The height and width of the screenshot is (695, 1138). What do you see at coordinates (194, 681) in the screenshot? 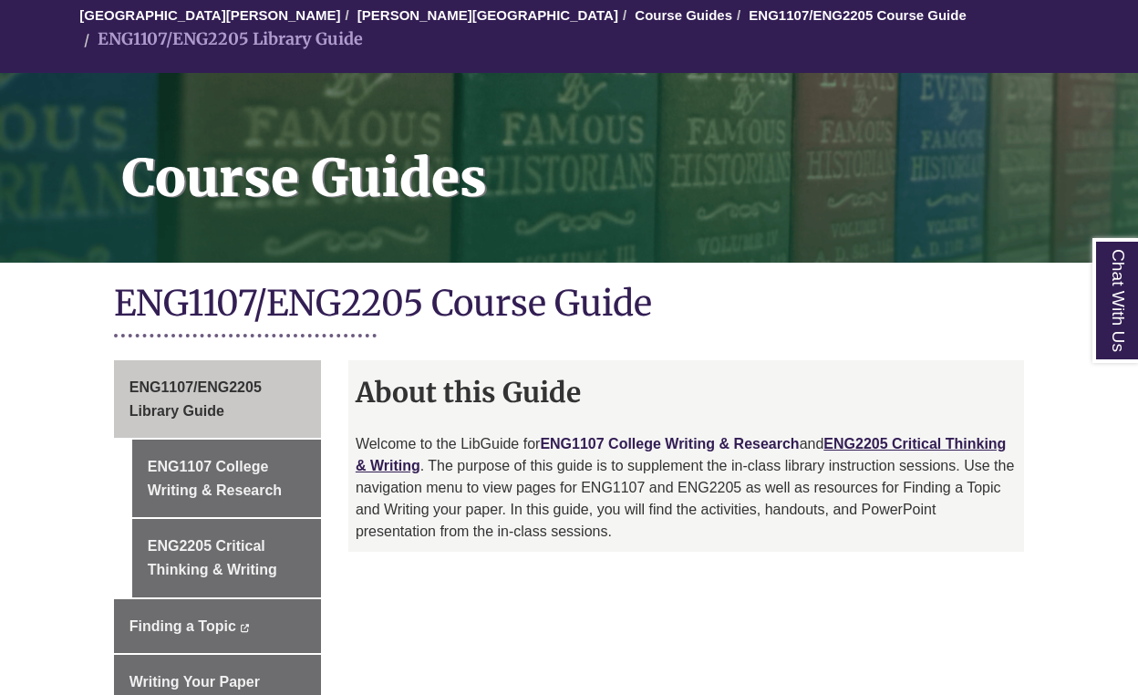
I see `span: Writing Your Paper` at bounding box center [194, 681].